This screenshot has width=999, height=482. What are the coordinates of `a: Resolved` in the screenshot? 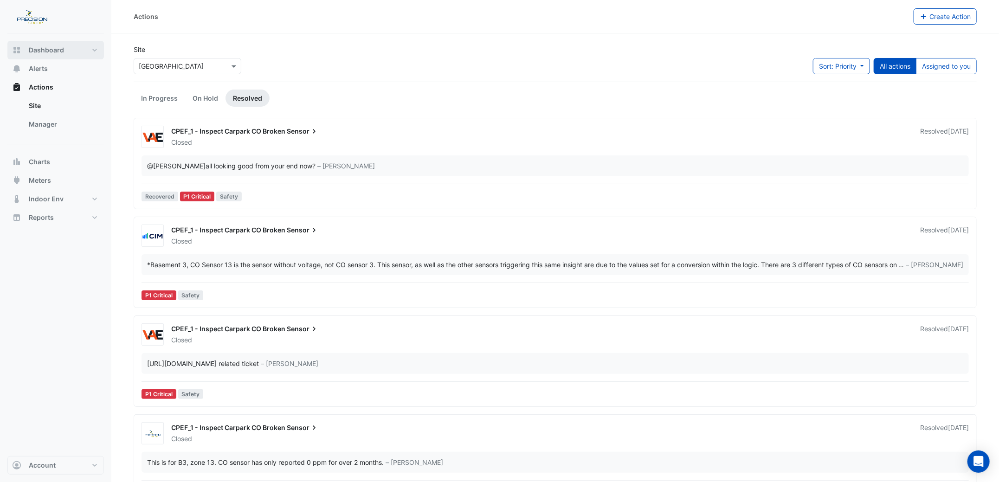 It's located at (247, 98).